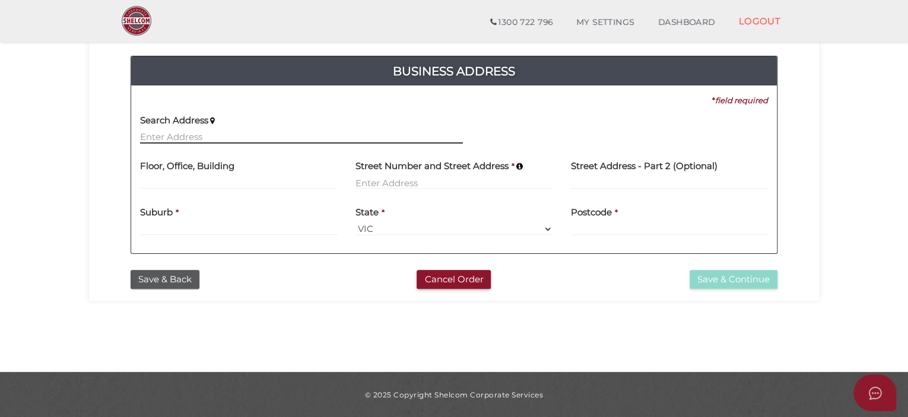  What do you see at coordinates (174, 121) in the screenshot?
I see `h4: Search Address` at bounding box center [174, 121].